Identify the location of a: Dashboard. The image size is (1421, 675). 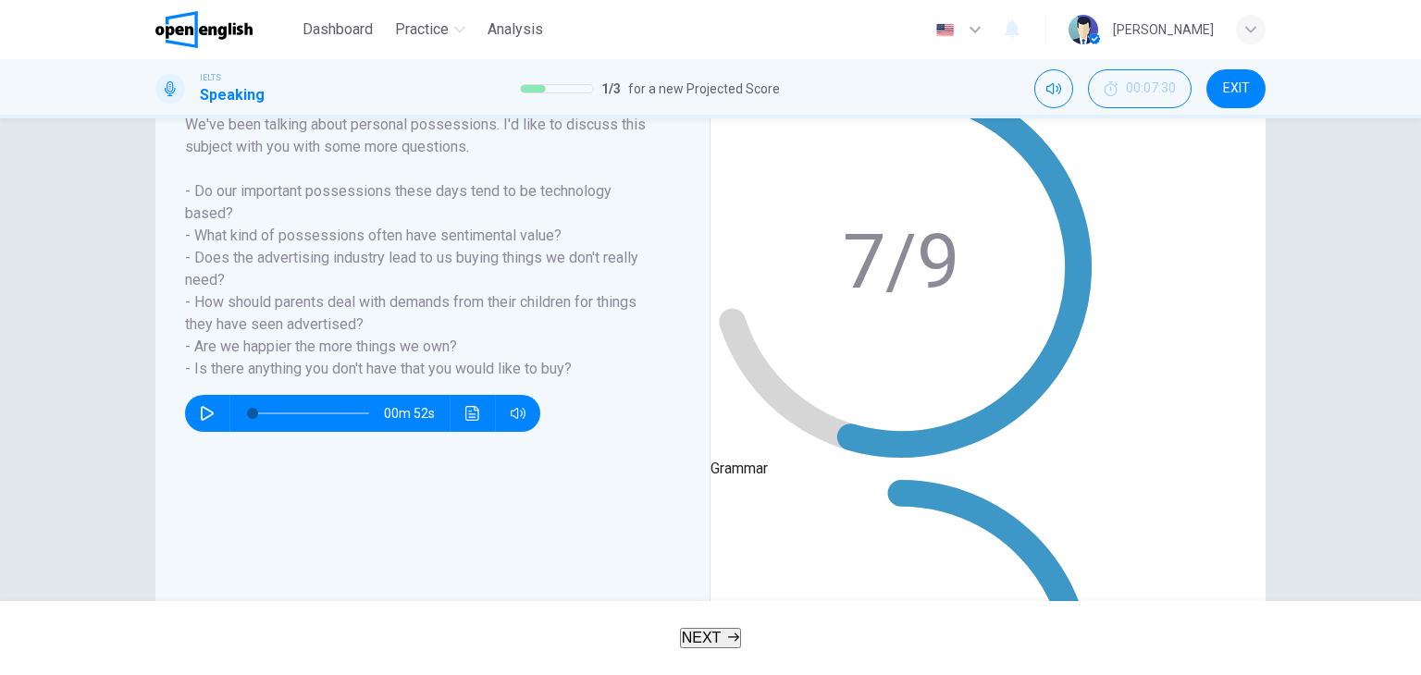
(338, 30).